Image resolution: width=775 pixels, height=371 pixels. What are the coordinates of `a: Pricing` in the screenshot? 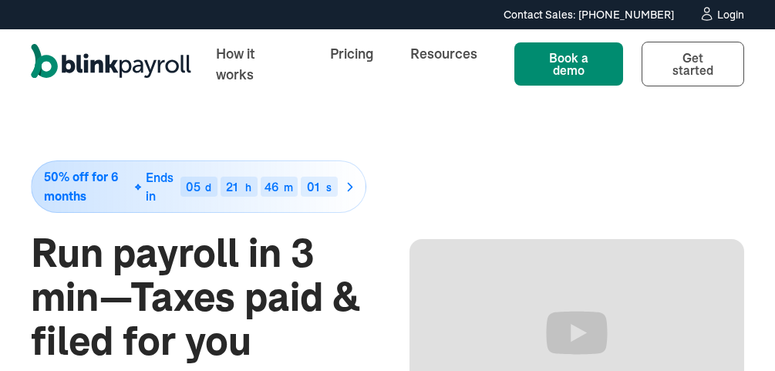 It's located at (352, 64).